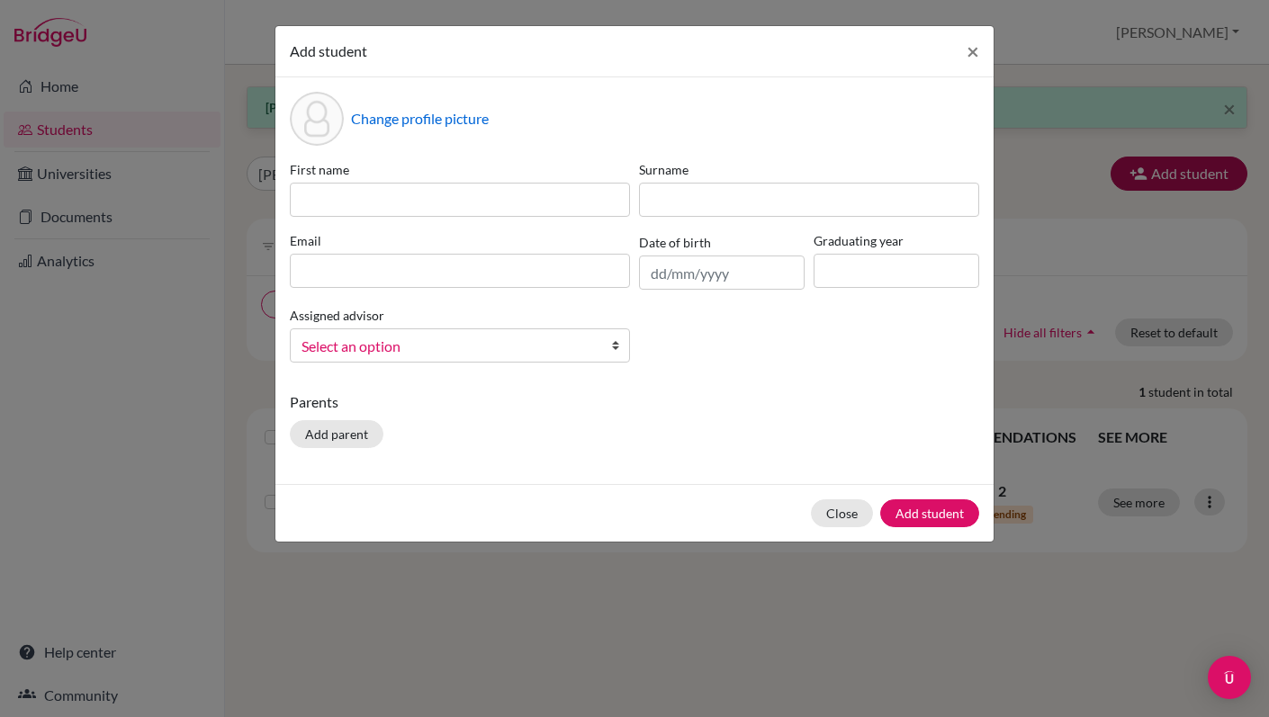  What do you see at coordinates (896, 240) in the screenshot?
I see `label: Graduating year` at bounding box center [896, 240].